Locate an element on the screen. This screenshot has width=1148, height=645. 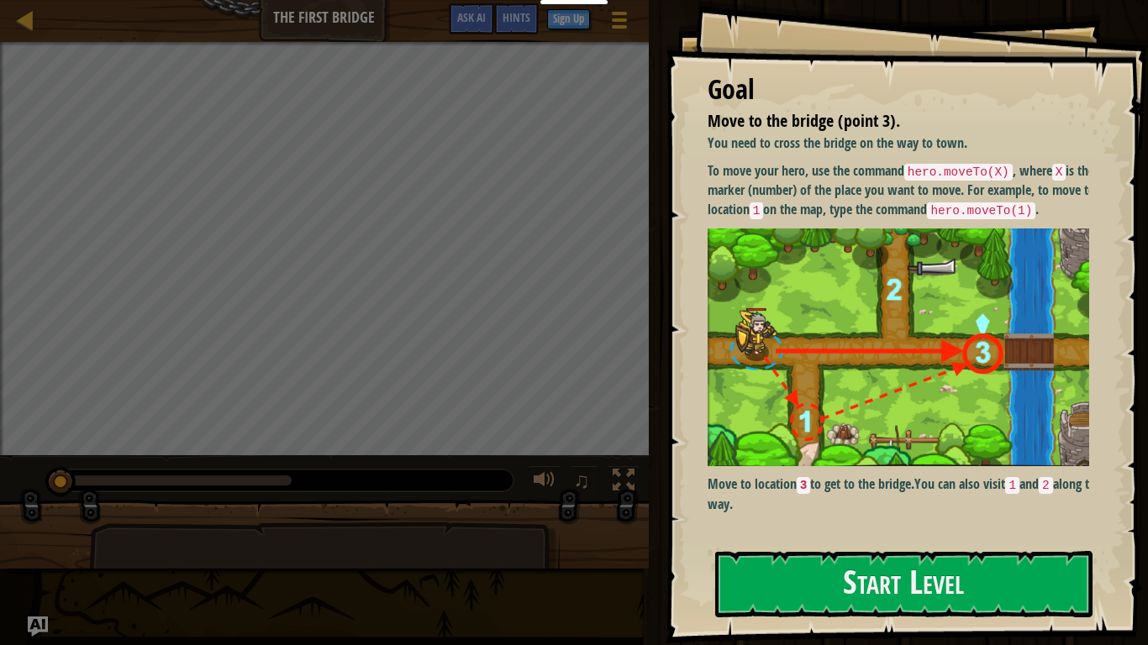
div: Goal is located at coordinates (898, 90).